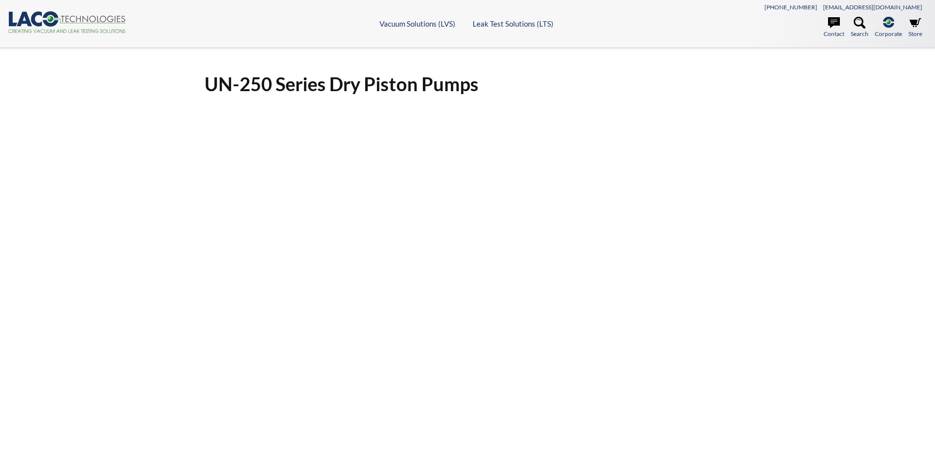 The height and width of the screenshot is (470, 935). I want to click on span: Corporate, so click(888, 34).